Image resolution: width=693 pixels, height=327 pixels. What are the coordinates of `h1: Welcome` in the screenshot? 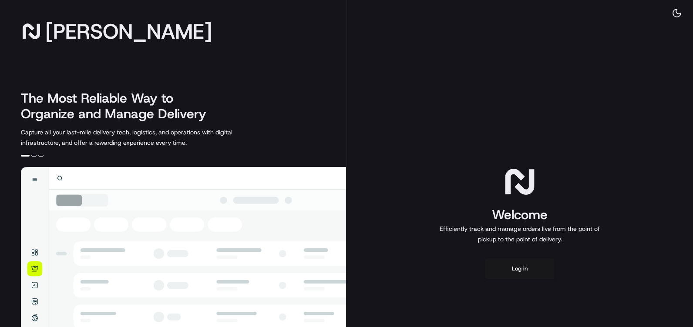 It's located at (519, 215).